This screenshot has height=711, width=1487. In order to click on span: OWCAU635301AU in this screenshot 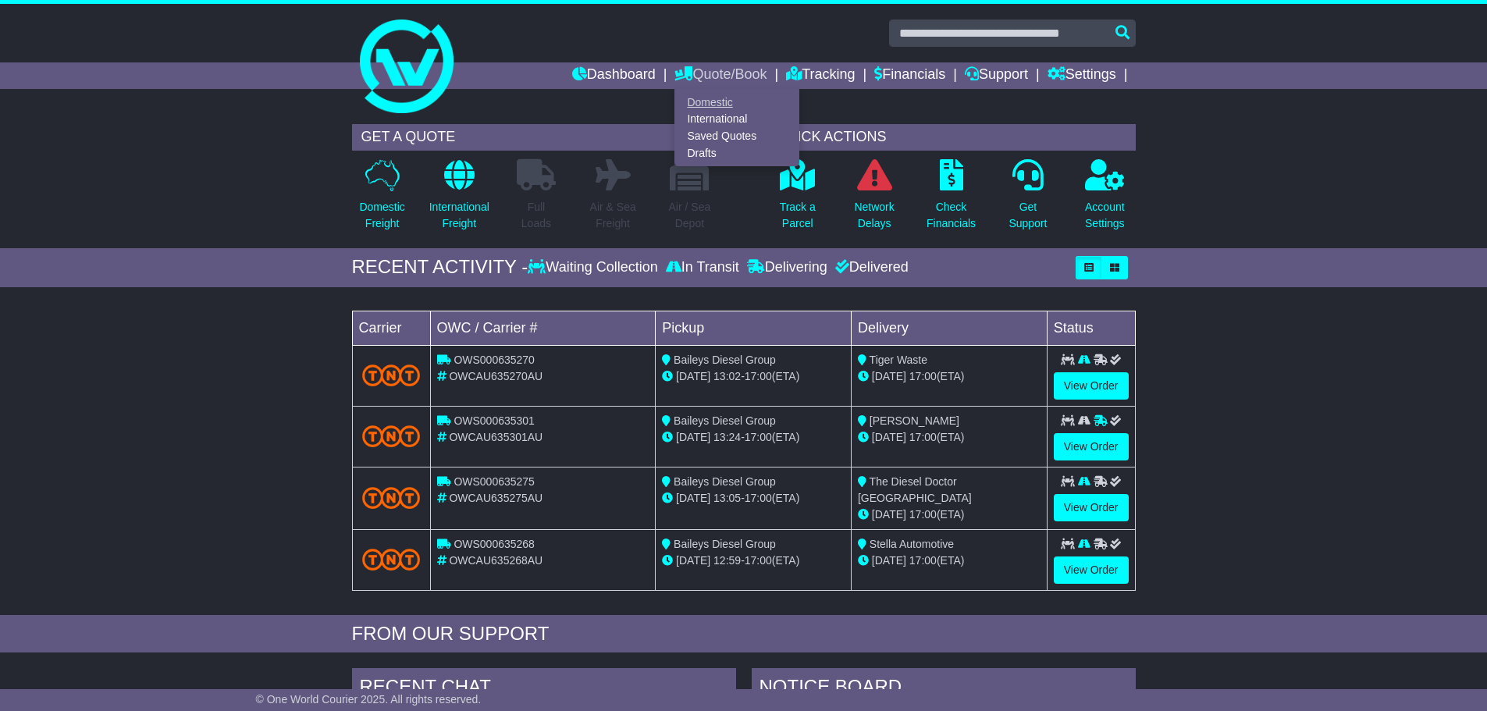, I will do `click(496, 437)`.